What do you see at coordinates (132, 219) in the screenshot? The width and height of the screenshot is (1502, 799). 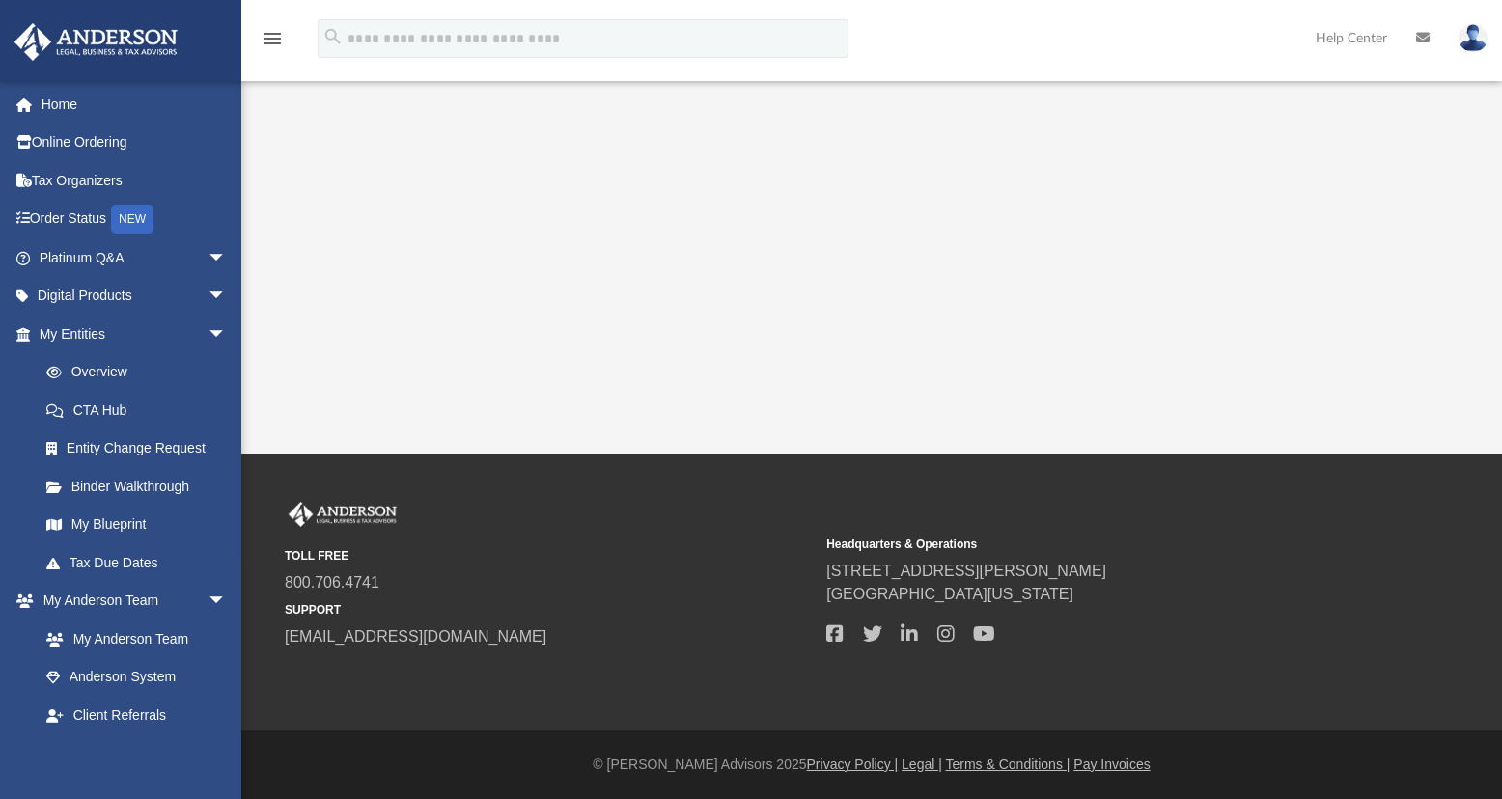 I see `div: NEW` at bounding box center [132, 219].